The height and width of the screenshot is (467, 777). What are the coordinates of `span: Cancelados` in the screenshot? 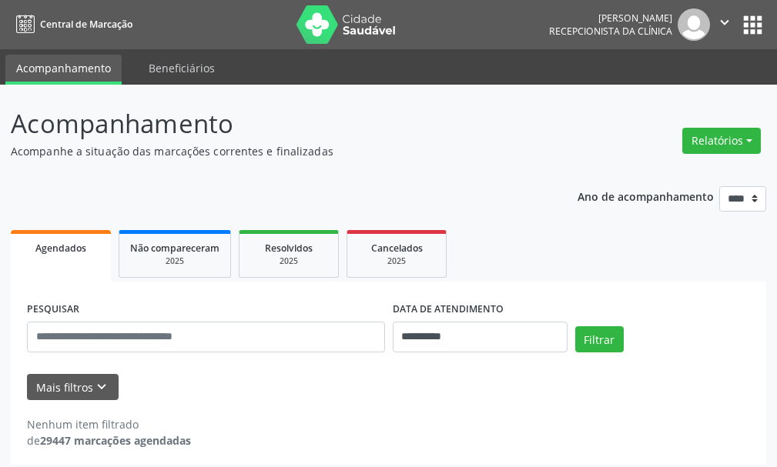 It's located at (397, 248).